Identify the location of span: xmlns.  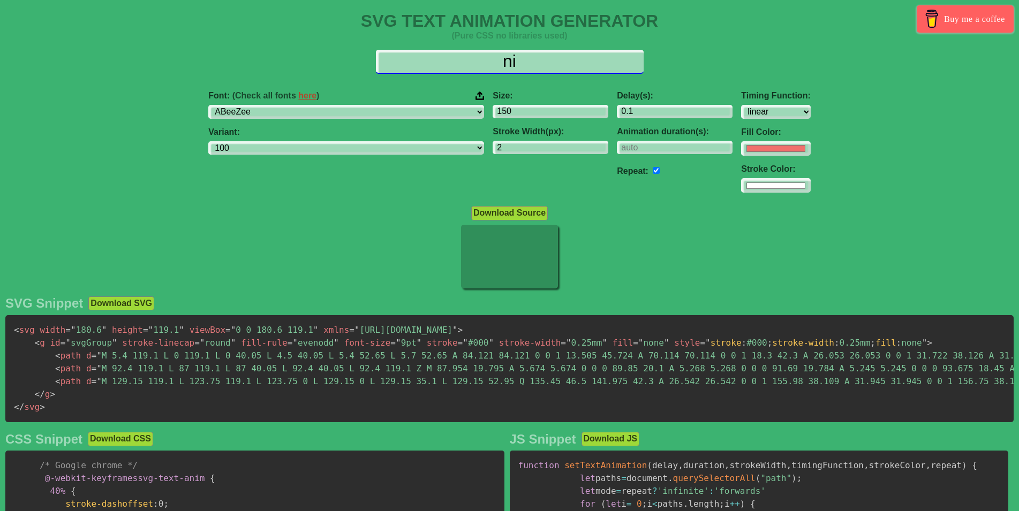
(336, 330).